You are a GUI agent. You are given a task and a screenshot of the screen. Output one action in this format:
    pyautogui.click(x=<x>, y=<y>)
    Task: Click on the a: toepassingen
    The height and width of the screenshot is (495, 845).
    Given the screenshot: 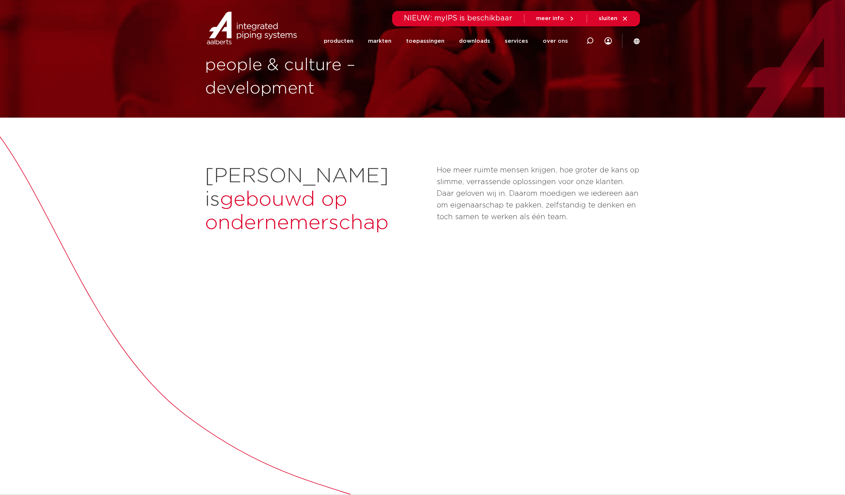 What is the action you would take?
    pyautogui.click(x=425, y=41)
    